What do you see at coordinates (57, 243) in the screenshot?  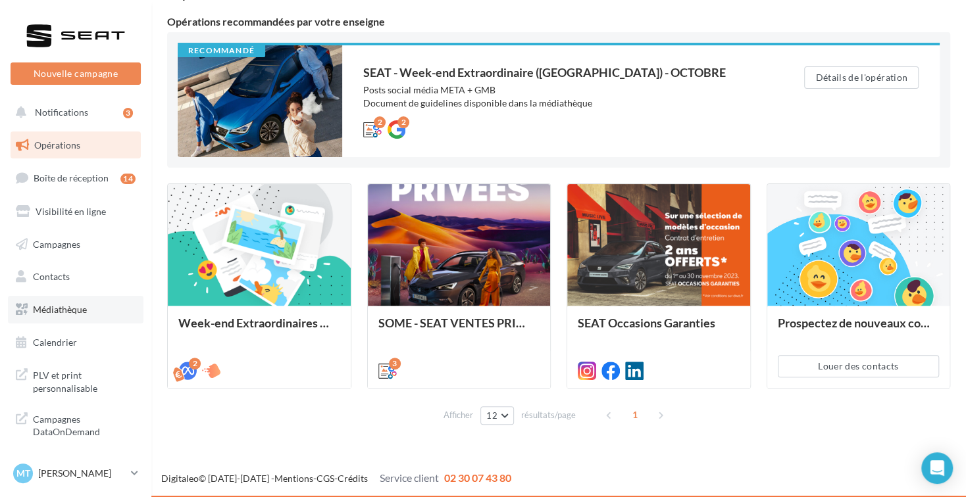 I see `span: Campagnes` at bounding box center [57, 243].